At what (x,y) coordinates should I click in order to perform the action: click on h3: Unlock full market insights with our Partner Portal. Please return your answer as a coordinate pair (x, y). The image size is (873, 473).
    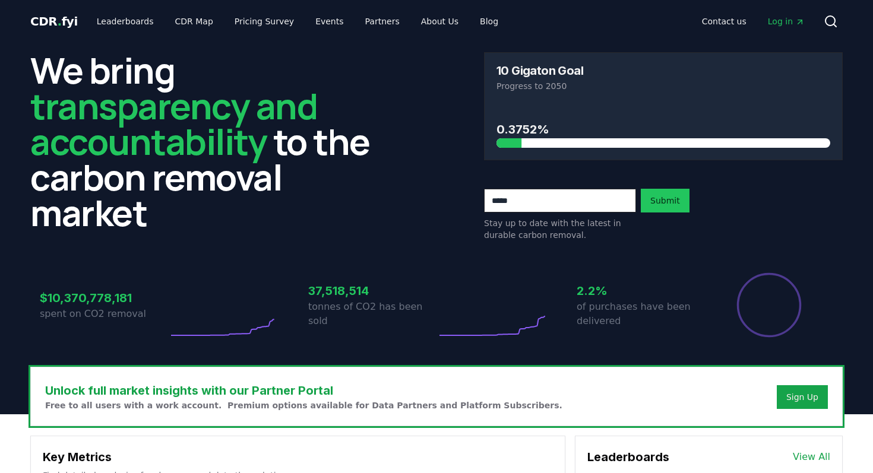
    Looking at the image, I should click on (304, 391).